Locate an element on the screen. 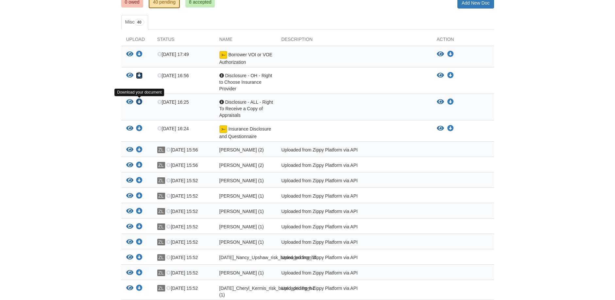  a: Download Cheryl_Kermis_sms_consent (1) is located at coordinates (139, 273).